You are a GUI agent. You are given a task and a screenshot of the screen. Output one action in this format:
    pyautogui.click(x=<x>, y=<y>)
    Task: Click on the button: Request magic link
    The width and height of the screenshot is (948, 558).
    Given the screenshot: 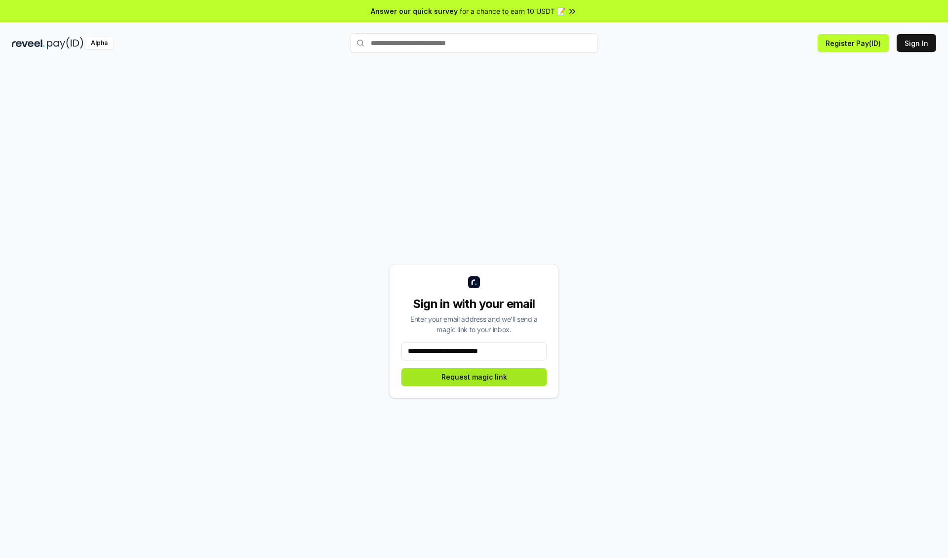 What is the action you would take?
    pyautogui.click(x=474, y=377)
    